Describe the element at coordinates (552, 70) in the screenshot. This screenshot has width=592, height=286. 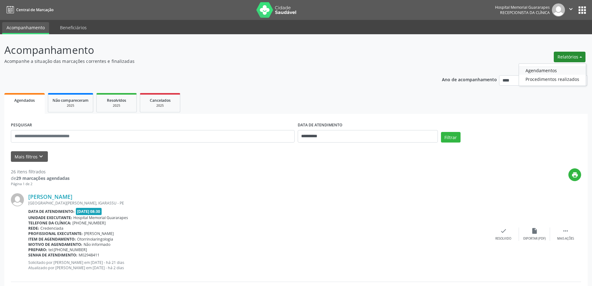
I see `a: Agendamentos` at that location.